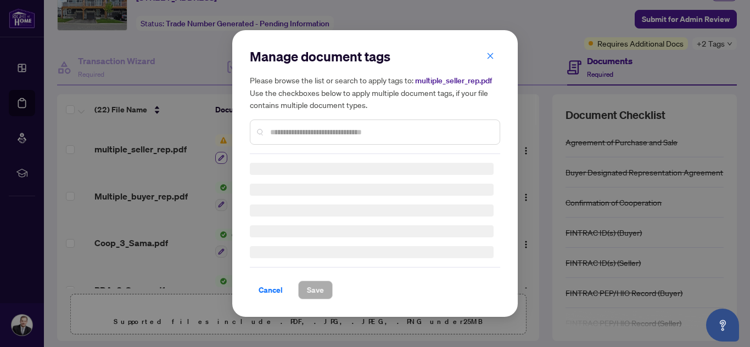 The height and width of the screenshot is (347, 750). I want to click on h5: Please browse the list or search to apply tags to: Use the checkboxes below to apply multiple doc..., so click(375, 92).